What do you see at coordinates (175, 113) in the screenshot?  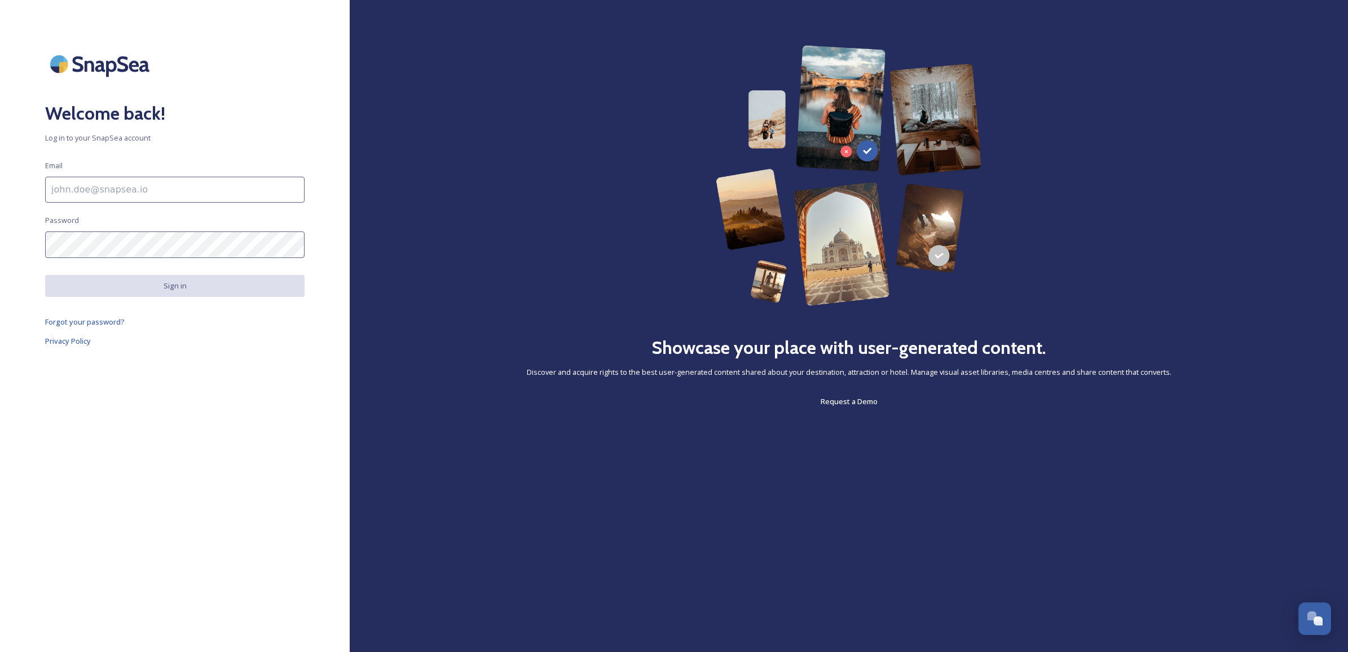 I see `h2: Welcome back!` at bounding box center [175, 113].